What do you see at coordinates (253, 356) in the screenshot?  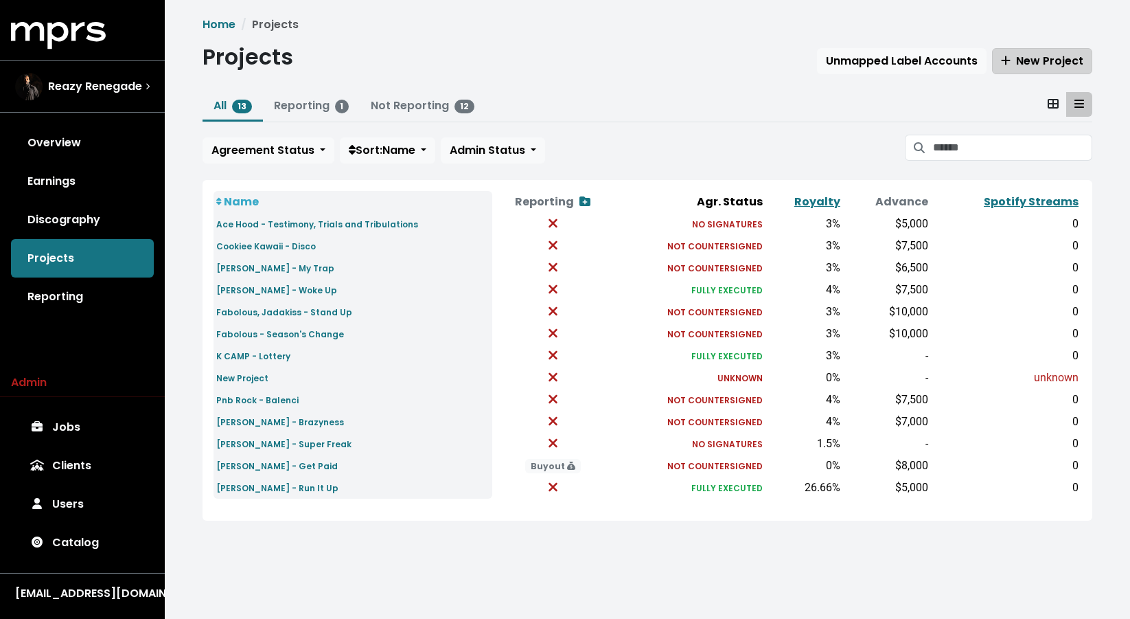 I see `small: K CAMP - Lottery` at bounding box center [253, 356].